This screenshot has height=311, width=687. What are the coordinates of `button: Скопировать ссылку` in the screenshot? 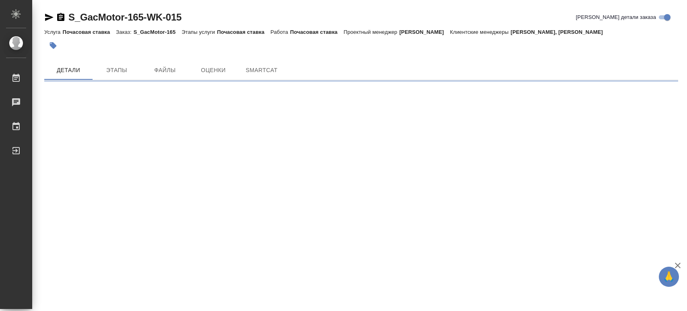 It's located at (61, 17).